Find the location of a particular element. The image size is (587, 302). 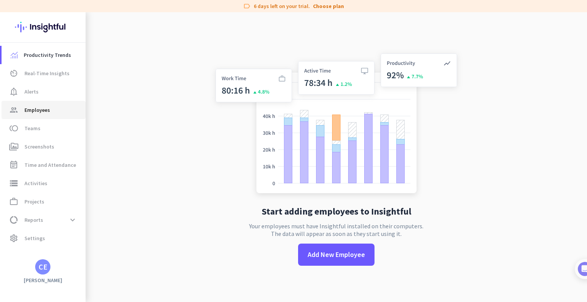

i: data_usage is located at coordinates (14, 220).